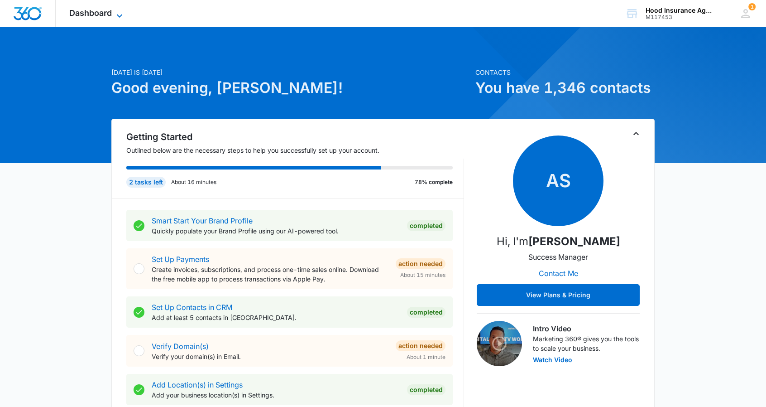 The width and height of the screenshot is (766, 407). Describe the element at coordinates (276, 394) in the screenshot. I see `p: Add your business location(s) in Settings.` at that location.